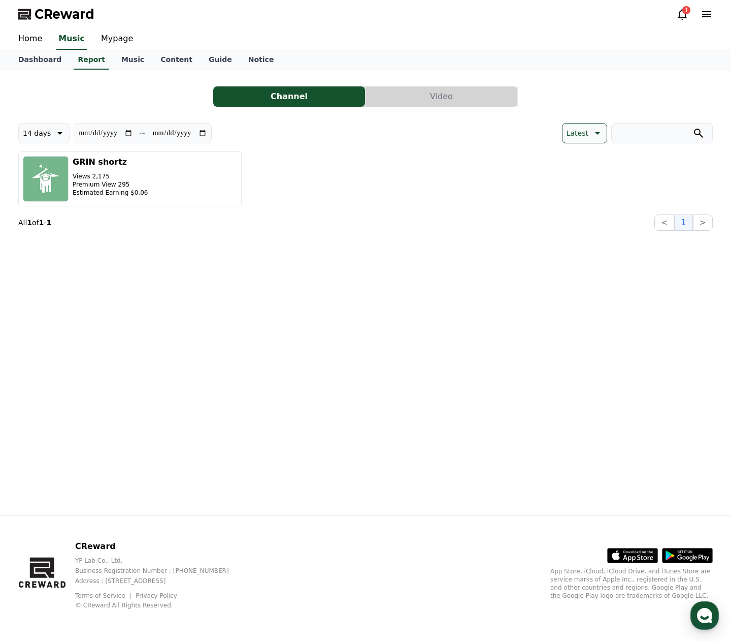 Image resolution: width=731 pixels, height=642 pixels. Describe the element at coordinates (684, 222) in the screenshot. I see `button: 1` at that location.